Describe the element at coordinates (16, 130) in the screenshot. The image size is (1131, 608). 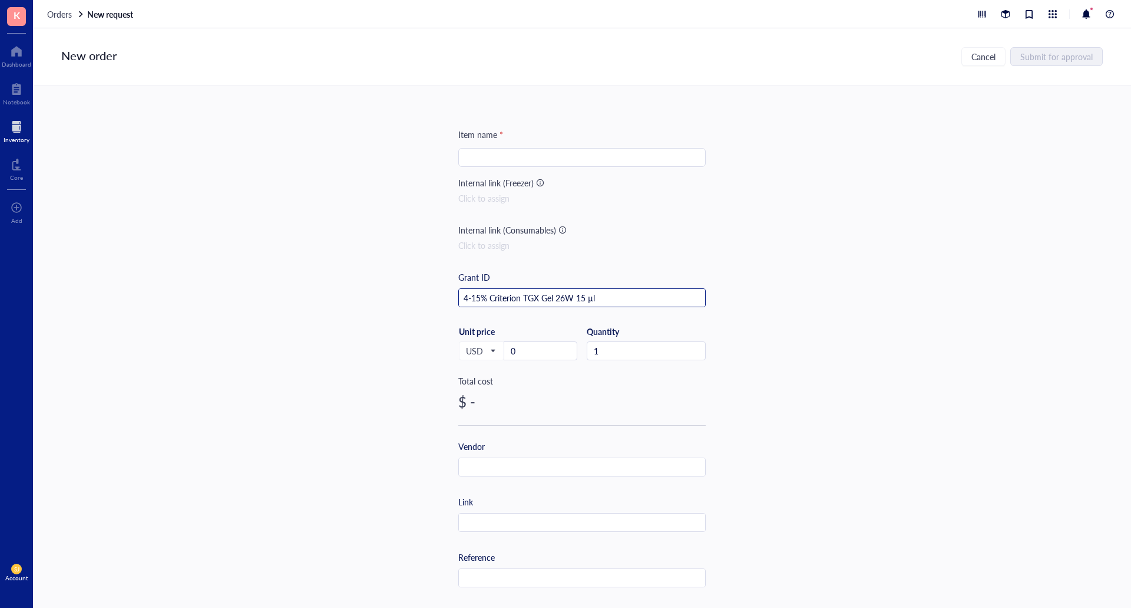
I see `a: Inventory` at that location.